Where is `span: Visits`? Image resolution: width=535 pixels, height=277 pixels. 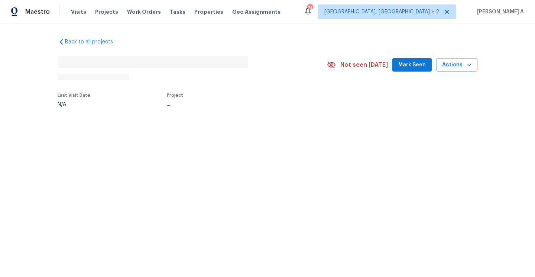 span: Visits is located at coordinates (78, 12).